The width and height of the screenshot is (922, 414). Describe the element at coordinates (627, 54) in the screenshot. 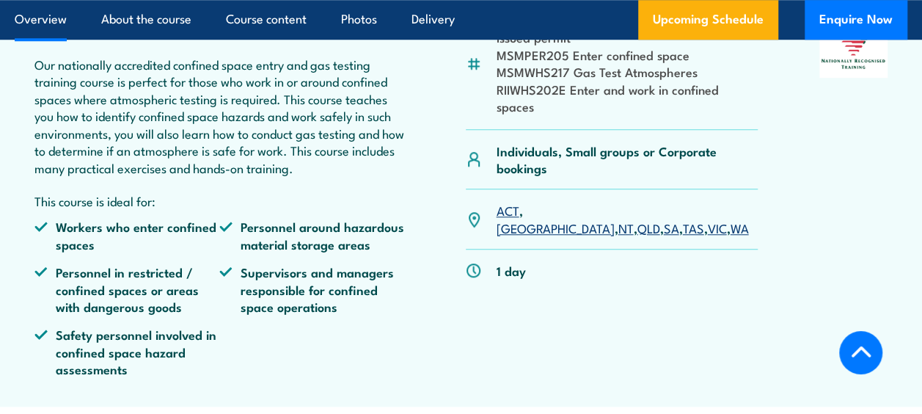

I see `li: MSMPER205 Enter confined space` at that location.